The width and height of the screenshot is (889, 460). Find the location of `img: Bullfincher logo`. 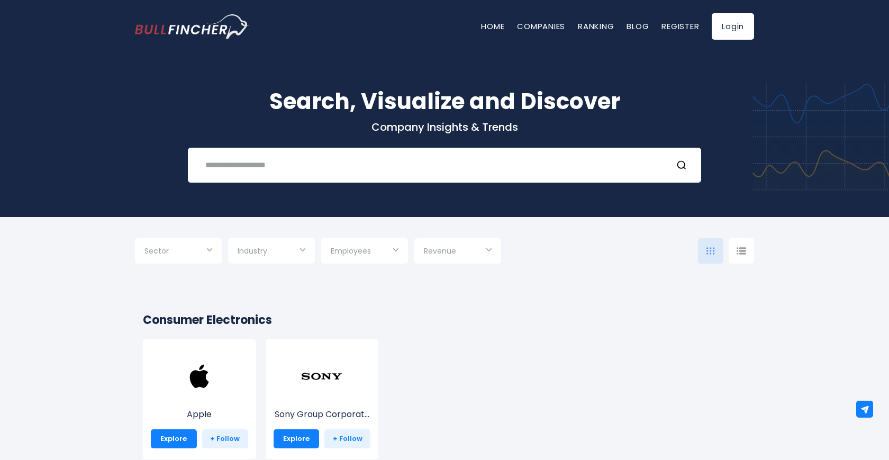

img: Bullfincher logo is located at coordinates (192, 26).